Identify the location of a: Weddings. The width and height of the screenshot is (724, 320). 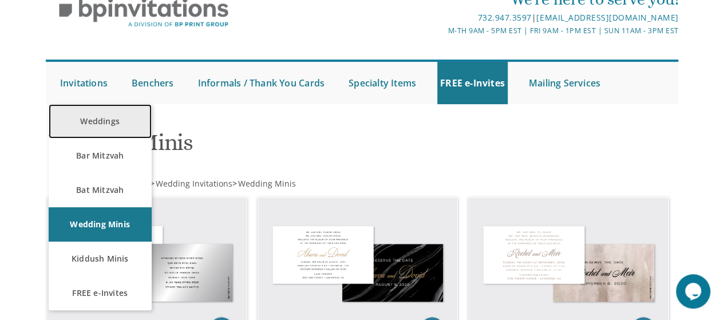
(100, 121).